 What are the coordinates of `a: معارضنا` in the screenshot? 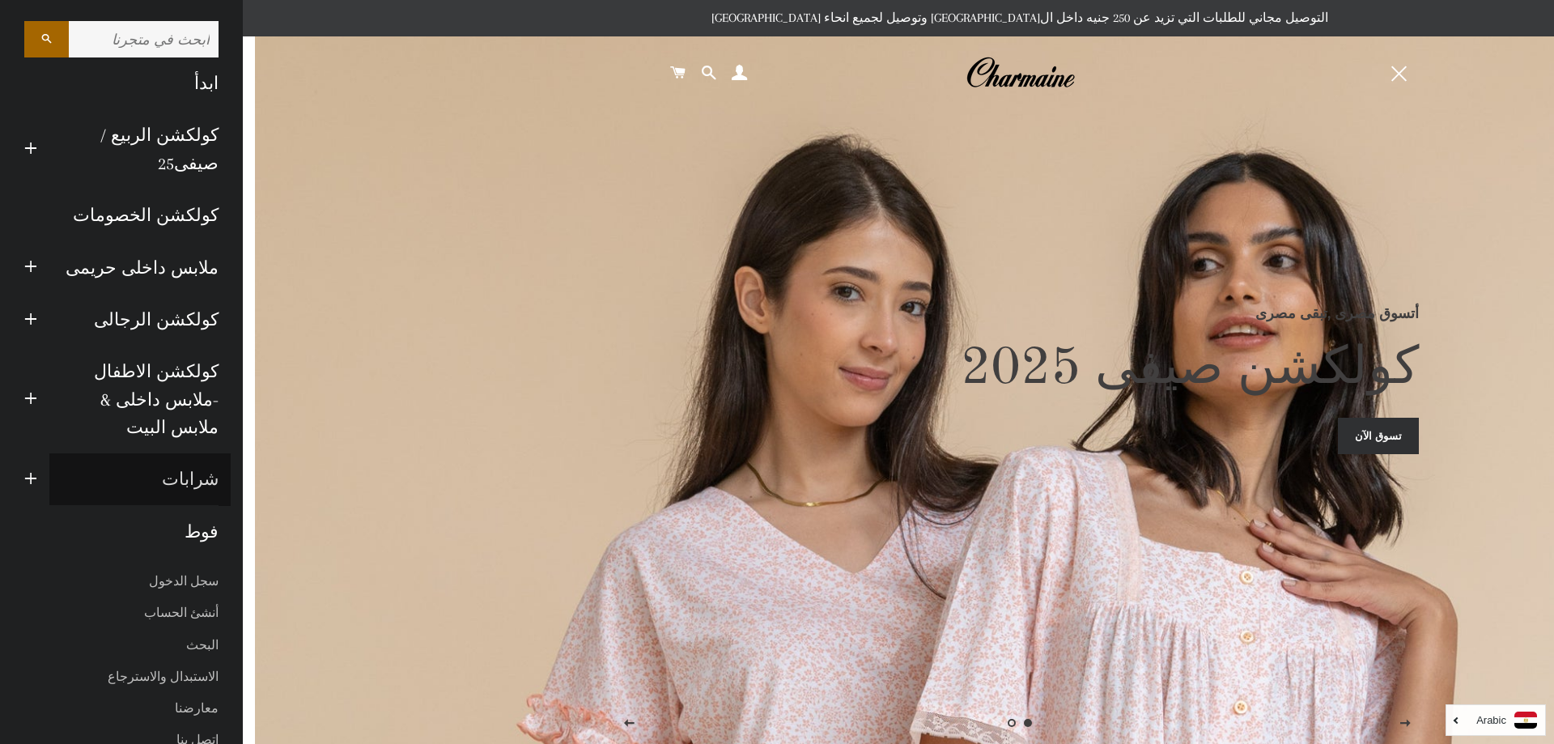 It's located at (121, 708).